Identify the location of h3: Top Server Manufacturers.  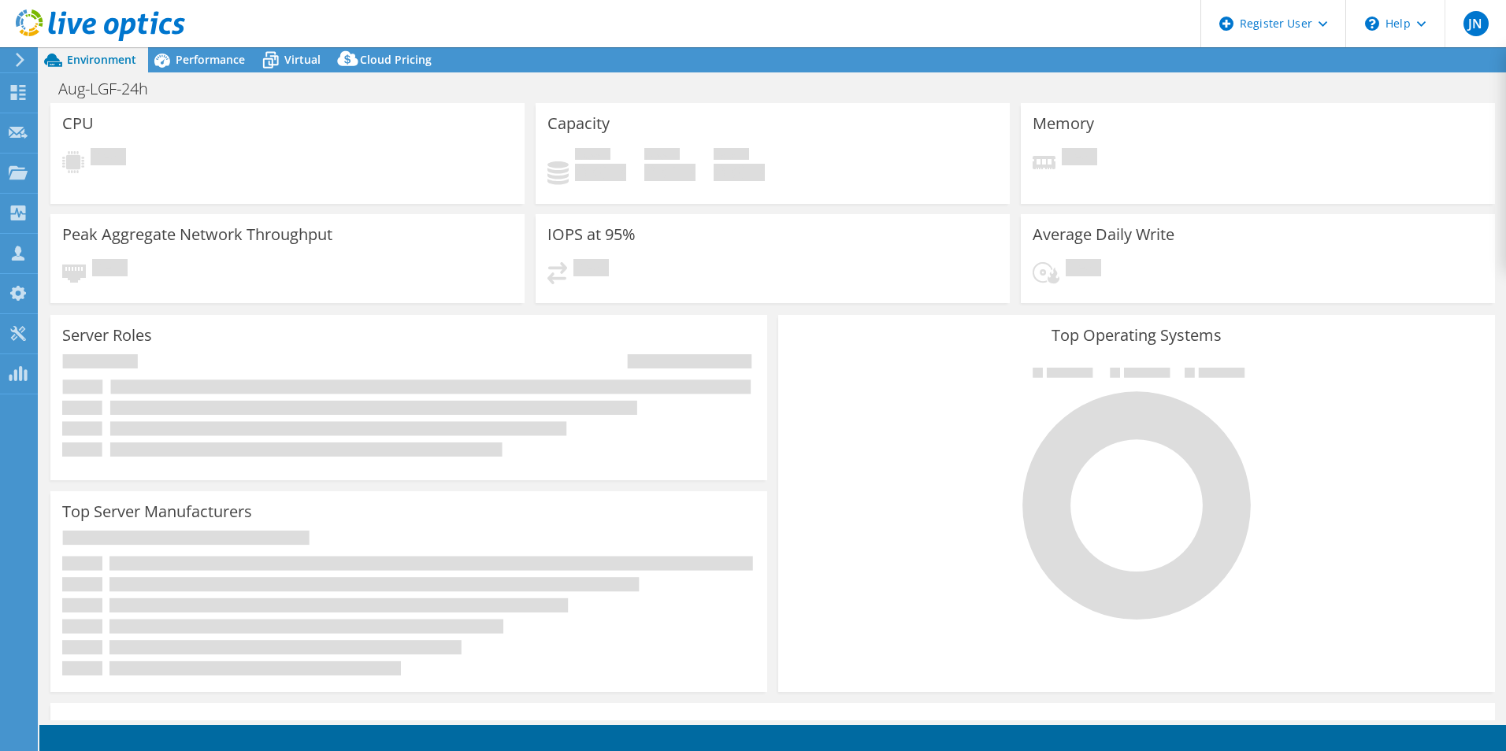
(157, 512).